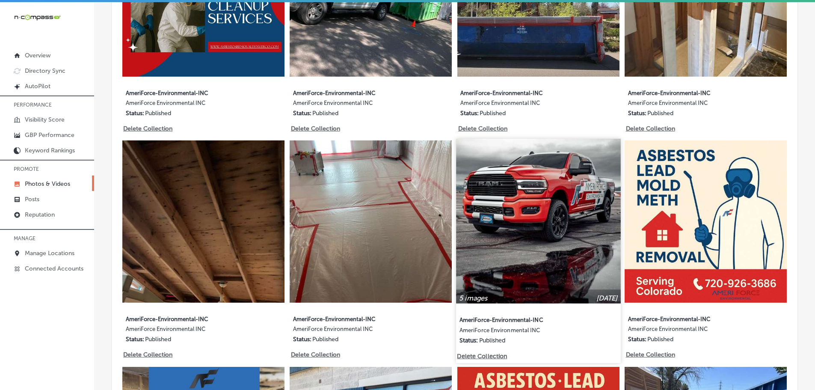  What do you see at coordinates (32, 199) in the screenshot?
I see `p: Posts` at bounding box center [32, 199].